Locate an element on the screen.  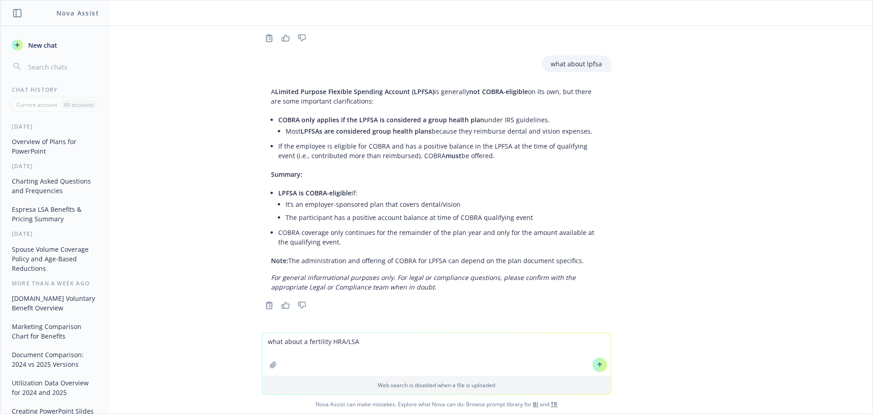
span: must is located at coordinates (453, 156).